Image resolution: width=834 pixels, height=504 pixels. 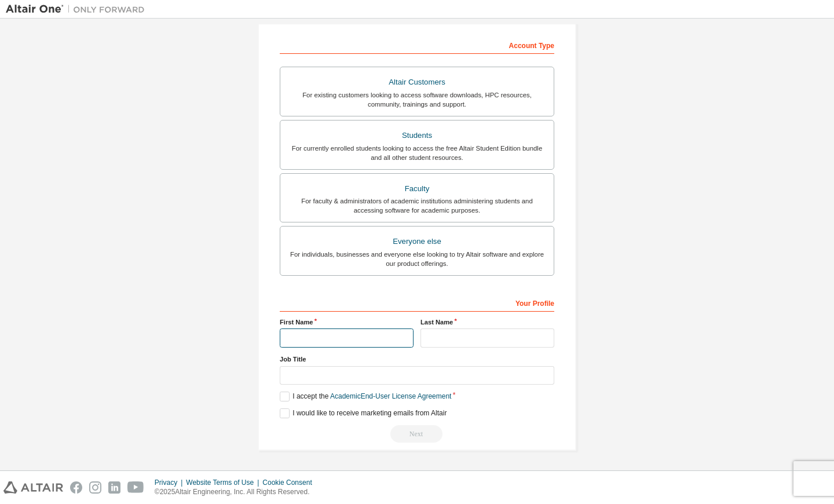 I want to click on div: Cookie Consent, so click(x=290, y=483).